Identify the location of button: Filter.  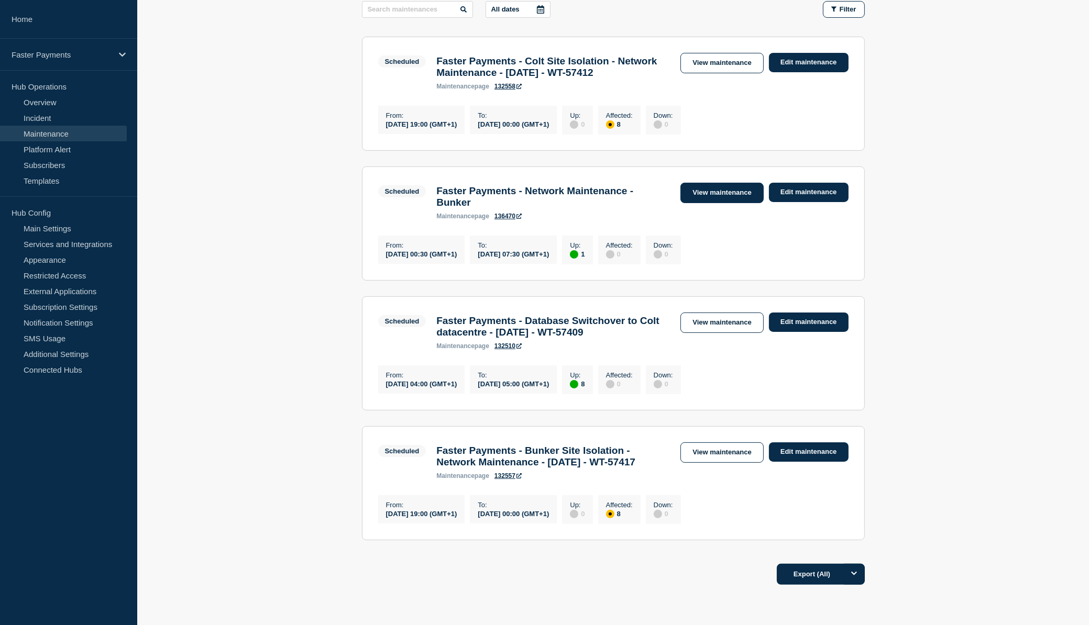
(844, 9).